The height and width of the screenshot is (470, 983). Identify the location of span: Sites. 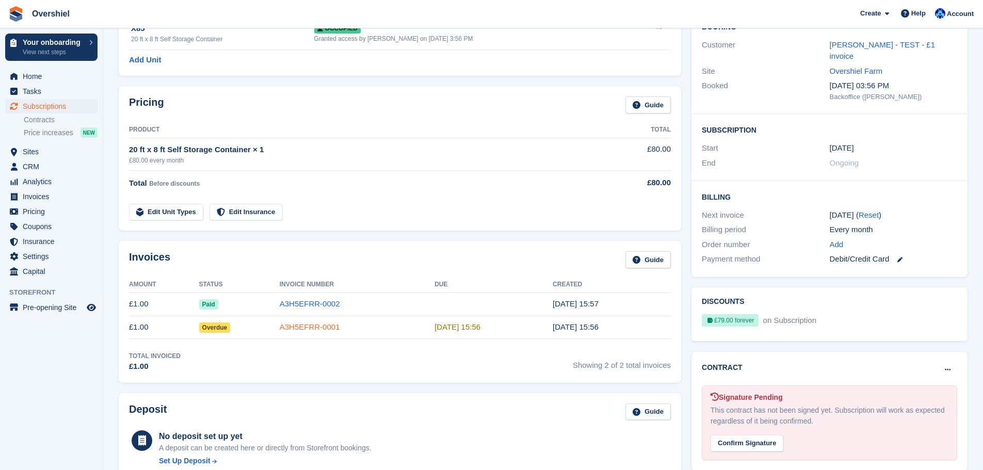
(54, 152).